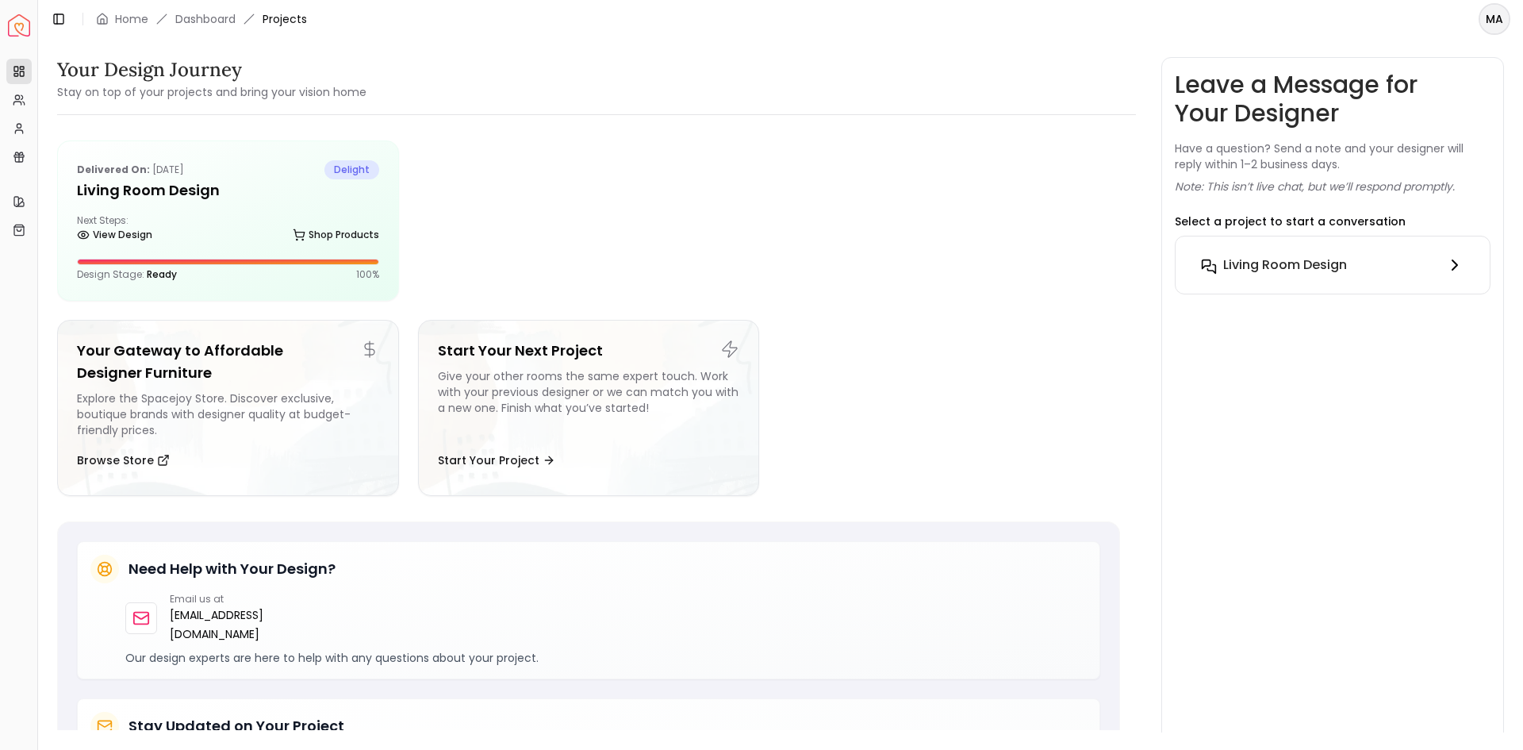  Describe the element at coordinates (589, 351) in the screenshot. I see `h5: Start Your Next Project` at that location.